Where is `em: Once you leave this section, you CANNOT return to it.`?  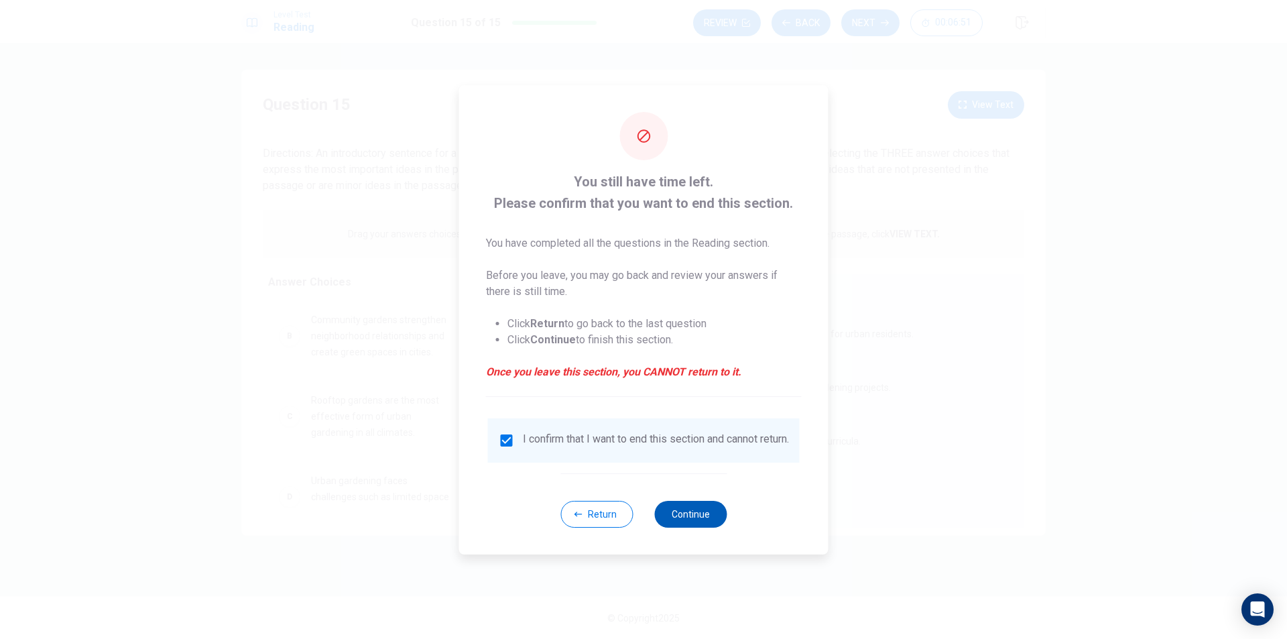 em: Once you leave this section, you CANNOT return to it. is located at coordinates (644, 372).